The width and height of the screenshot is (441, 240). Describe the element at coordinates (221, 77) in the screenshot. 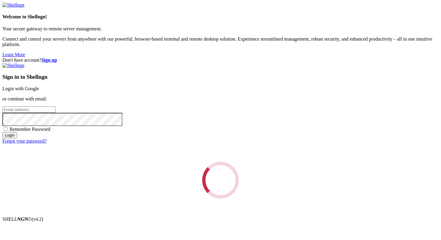

I see `h3: Sign in to Shellngn` at that location.